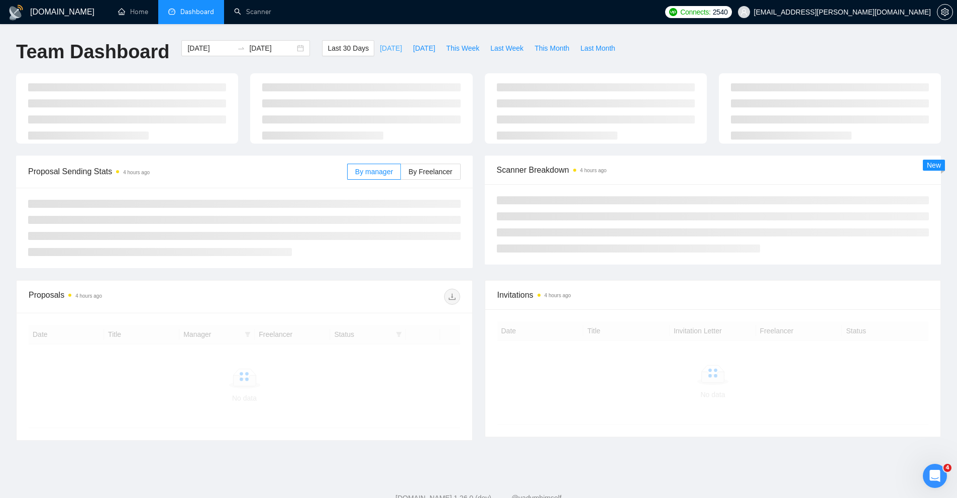 This screenshot has height=498, width=957. I want to click on span: to, so click(241, 48).